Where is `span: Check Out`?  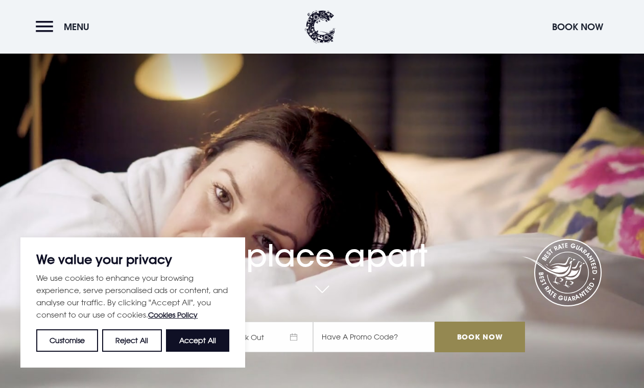 span: Check Out is located at coordinates (264, 337).